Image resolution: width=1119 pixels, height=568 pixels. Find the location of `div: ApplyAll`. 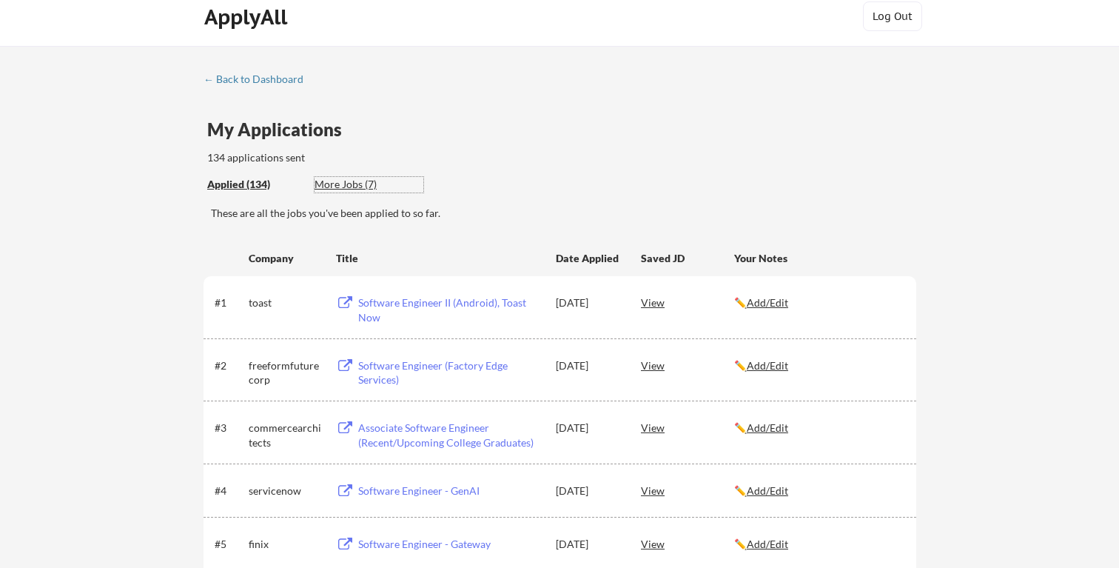

div: ApplyAll is located at coordinates (248, 17).